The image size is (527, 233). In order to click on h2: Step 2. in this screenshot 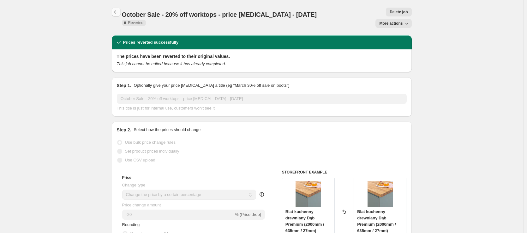, I will do `click(124, 130)`.